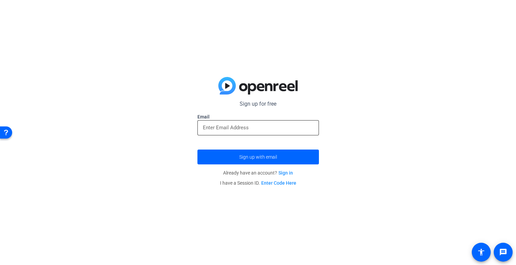 This screenshot has height=265, width=516. What do you see at coordinates (285, 173) in the screenshot?
I see `a: Sign in` at bounding box center [285, 173].